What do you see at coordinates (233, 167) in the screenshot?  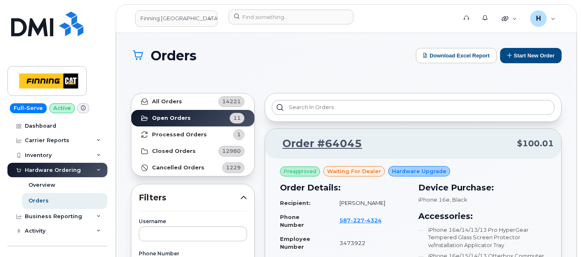 I see `span: 1229` at bounding box center [233, 167].